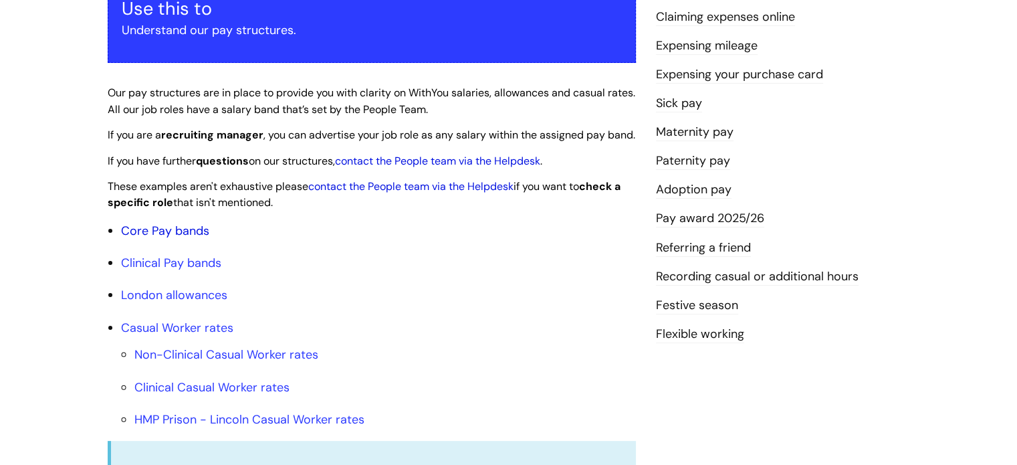  What do you see at coordinates (171, 263) in the screenshot?
I see `a: Clinical Pay bands` at bounding box center [171, 263].